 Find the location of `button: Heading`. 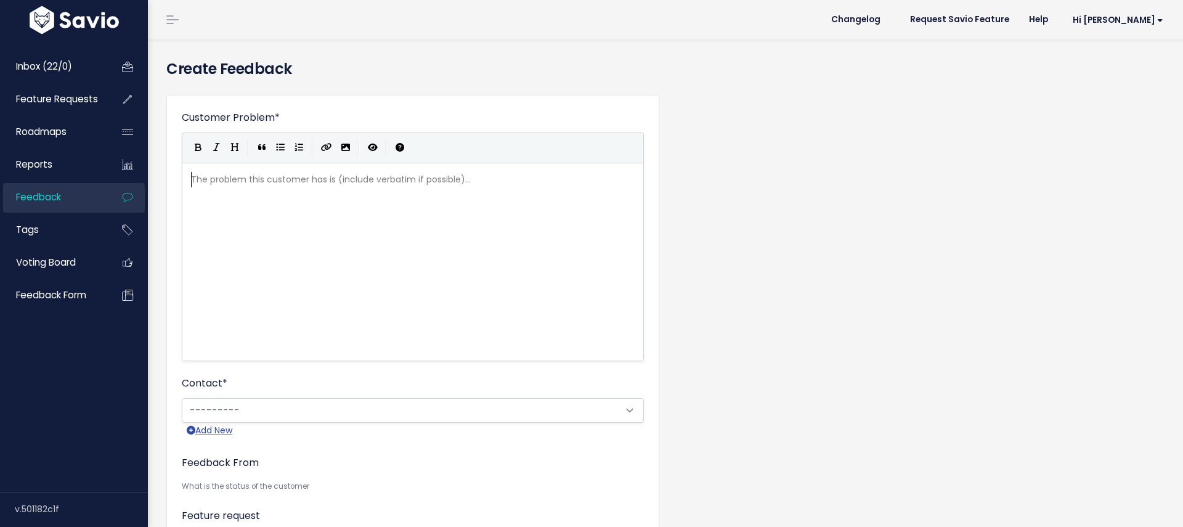

button: Heading is located at coordinates (235, 148).